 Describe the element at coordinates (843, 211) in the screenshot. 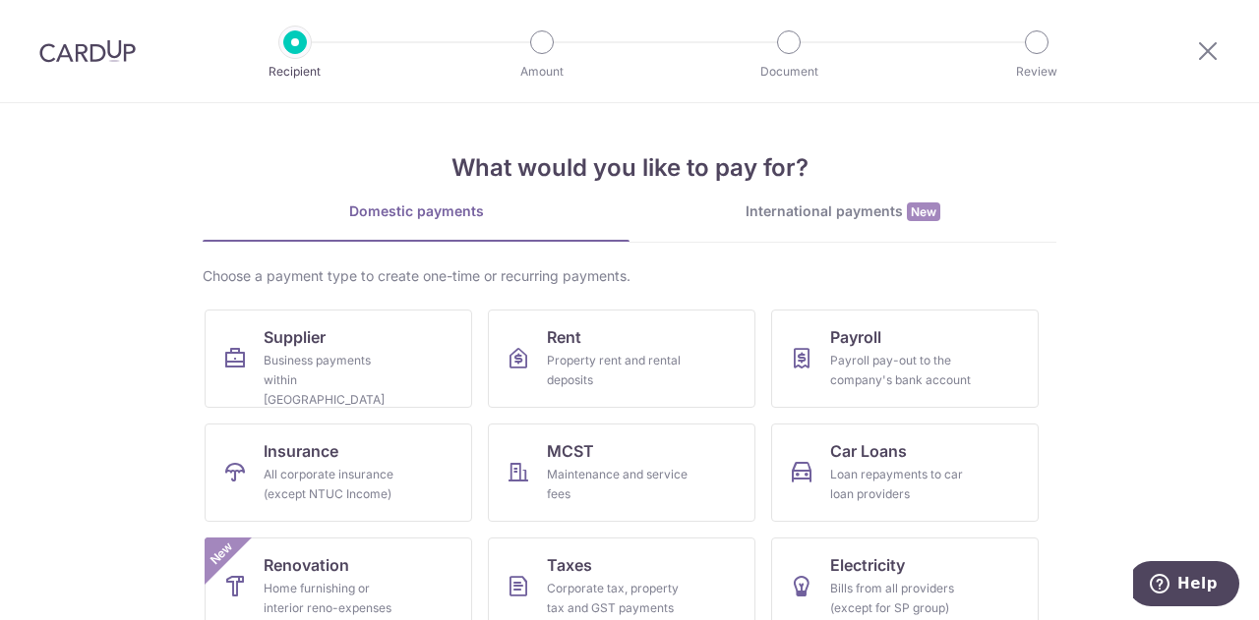

I see `div: International payments` at that location.